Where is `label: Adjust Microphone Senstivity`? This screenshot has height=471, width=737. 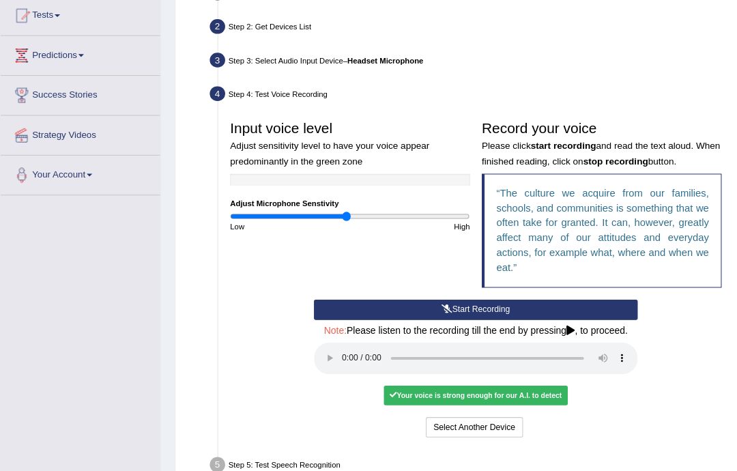
label: Adjust Microphone Senstivity is located at coordinates (277, 198).